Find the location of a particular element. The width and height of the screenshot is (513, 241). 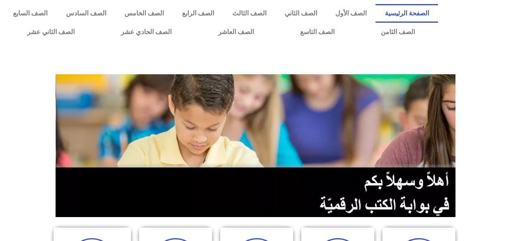

a: الصف الثاني عشر is located at coordinates (51, 32).